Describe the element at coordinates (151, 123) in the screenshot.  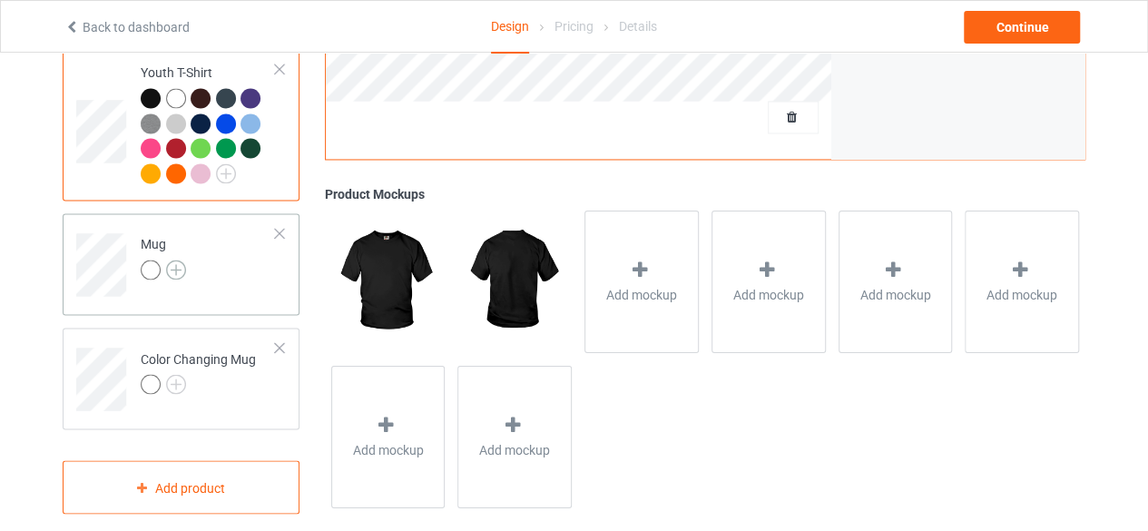
I see `img: heather_texture.png` at that location.